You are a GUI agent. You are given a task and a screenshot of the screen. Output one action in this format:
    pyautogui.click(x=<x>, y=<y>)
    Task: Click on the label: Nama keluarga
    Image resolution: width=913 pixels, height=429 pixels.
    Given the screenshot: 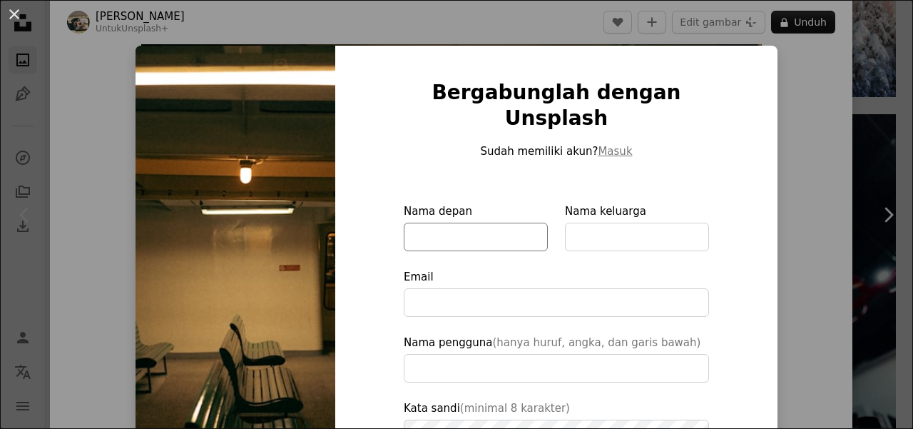 What is the action you would take?
    pyautogui.click(x=637, y=227)
    